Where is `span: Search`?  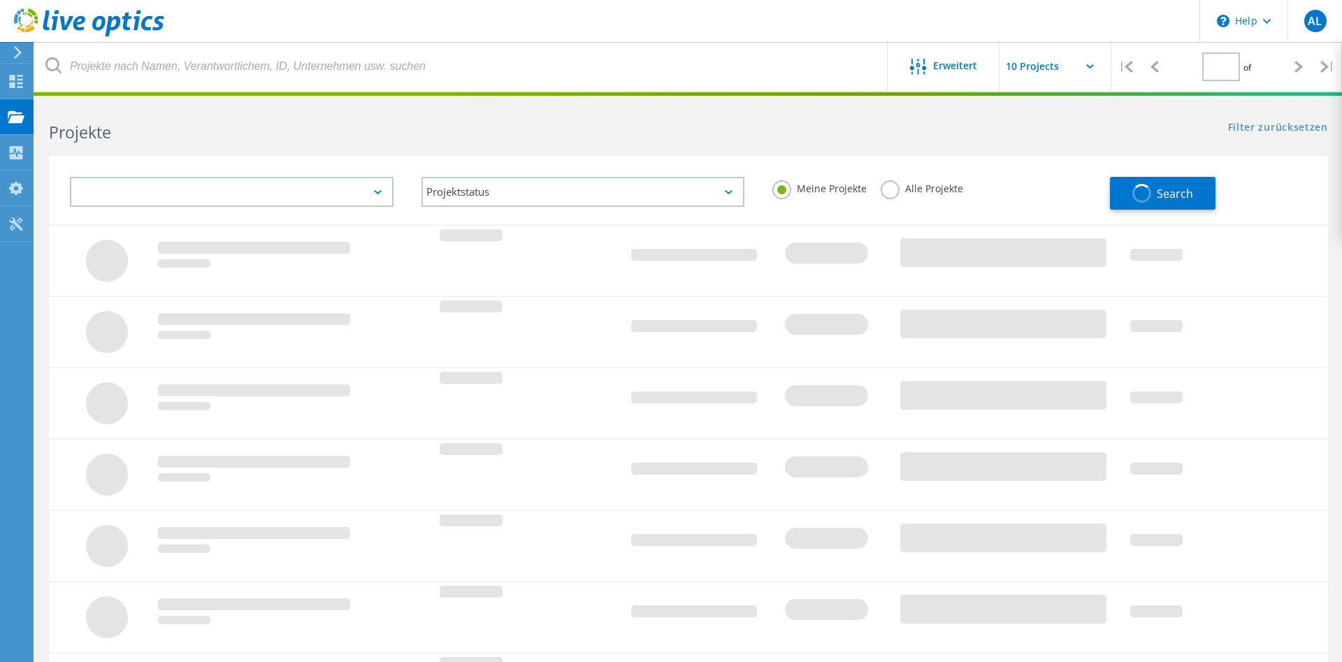
span: Search is located at coordinates (1175, 194).